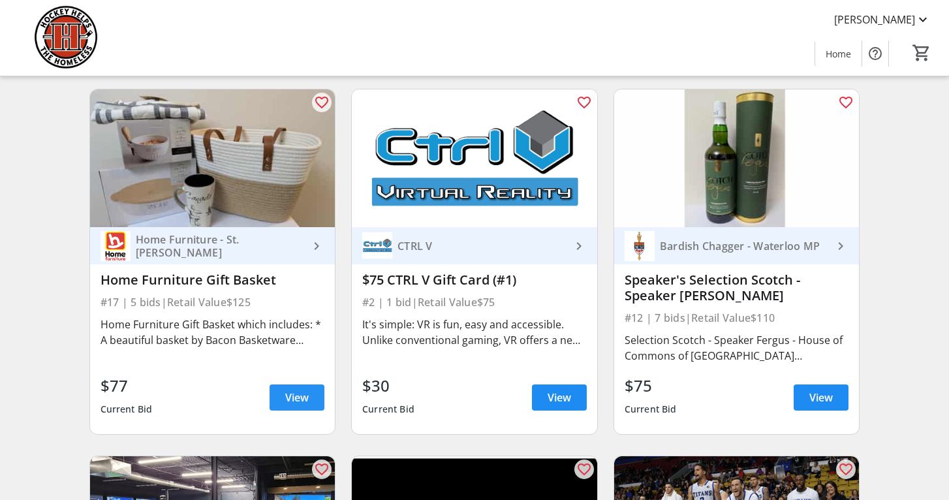 The height and width of the screenshot is (500, 949). What do you see at coordinates (838, 54) in the screenshot?
I see `span: Home` at bounding box center [838, 54].